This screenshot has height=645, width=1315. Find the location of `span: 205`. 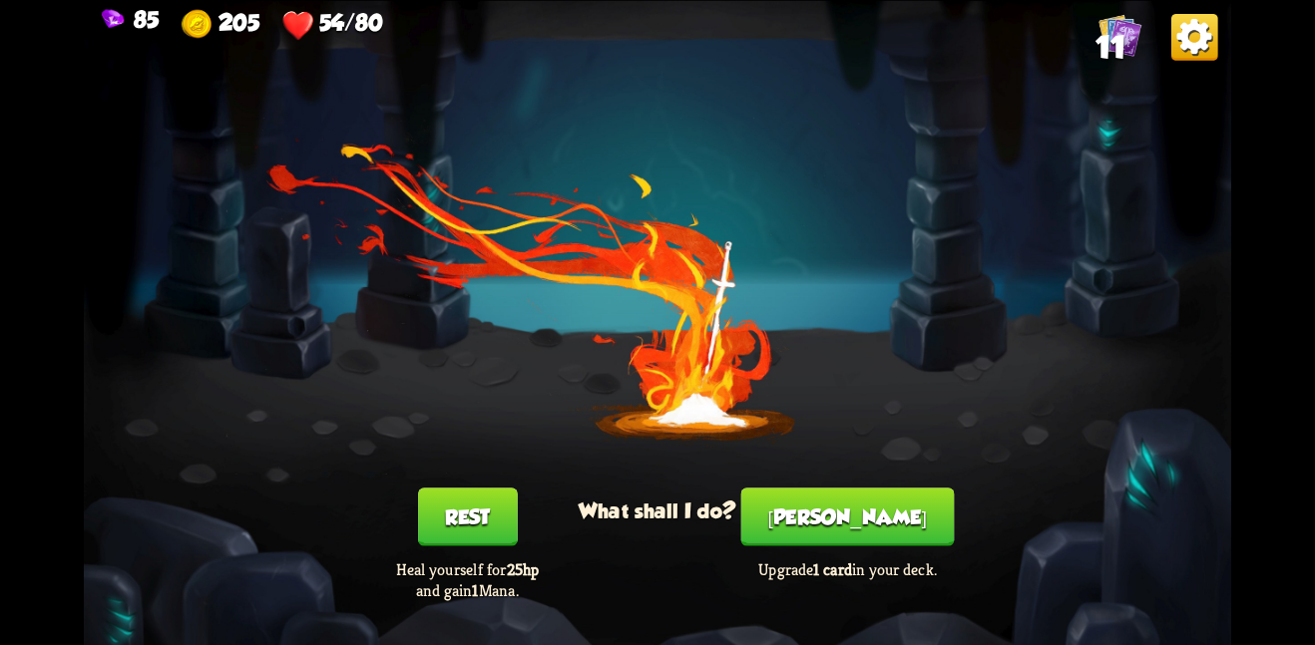

span: 205 is located at coordinates (238, 22).